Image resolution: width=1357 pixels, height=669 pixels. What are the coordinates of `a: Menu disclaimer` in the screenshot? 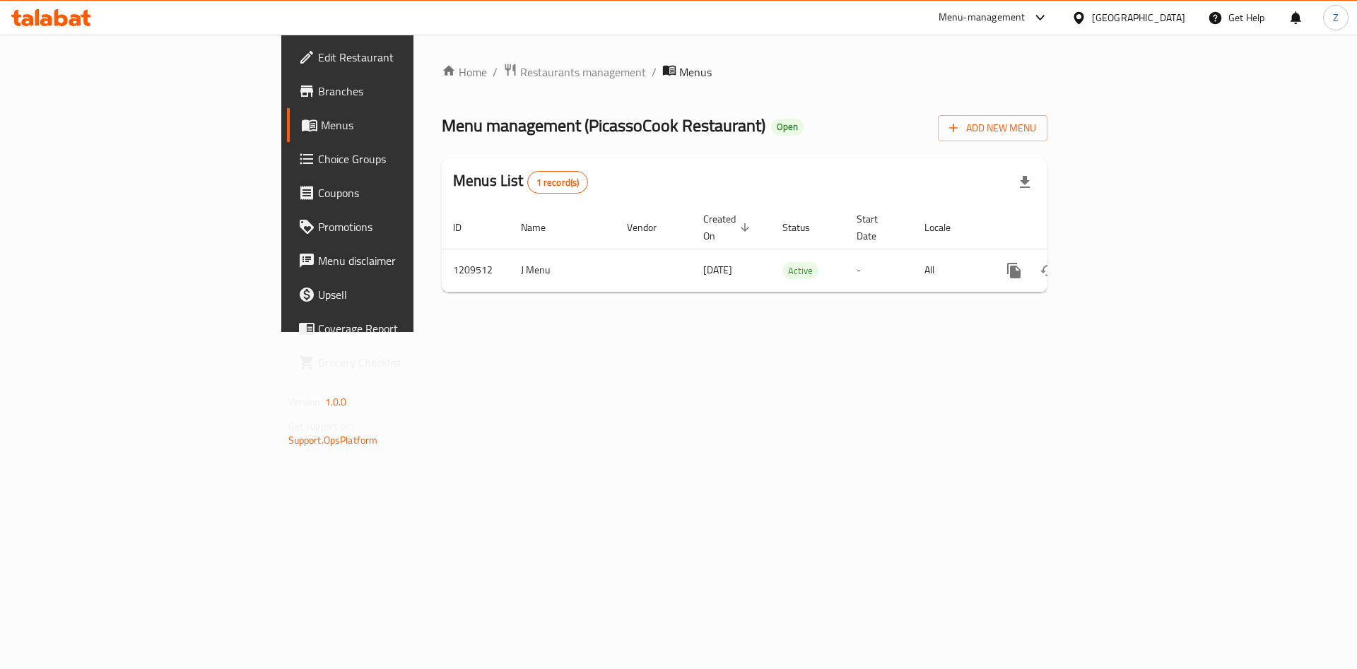 It's located at (397, 261).